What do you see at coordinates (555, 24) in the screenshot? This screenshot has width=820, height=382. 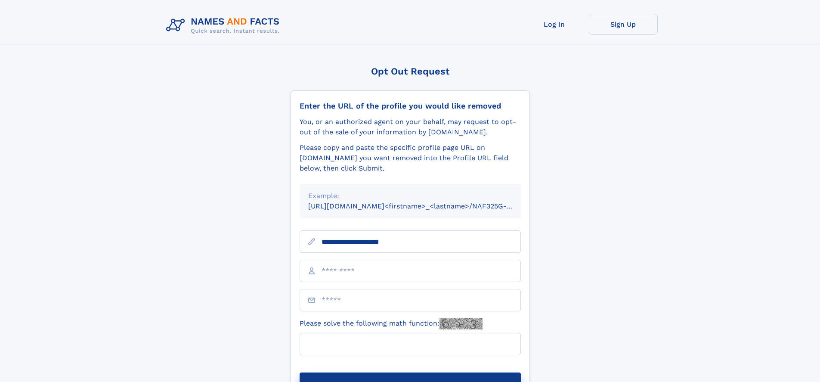 I see `a: Log In` at bounding box center [555, 24].